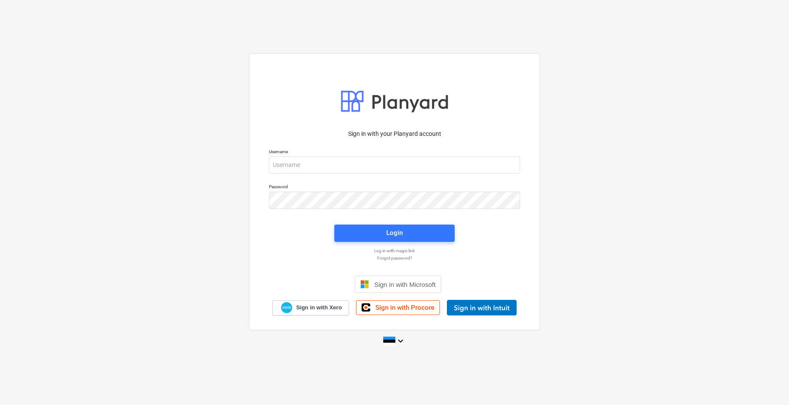 The image size is (789, 405). What do you see at coordinates (394, 258) in the screenshot?
I see `a: Forgot password?` at bounding box center [394, 258].